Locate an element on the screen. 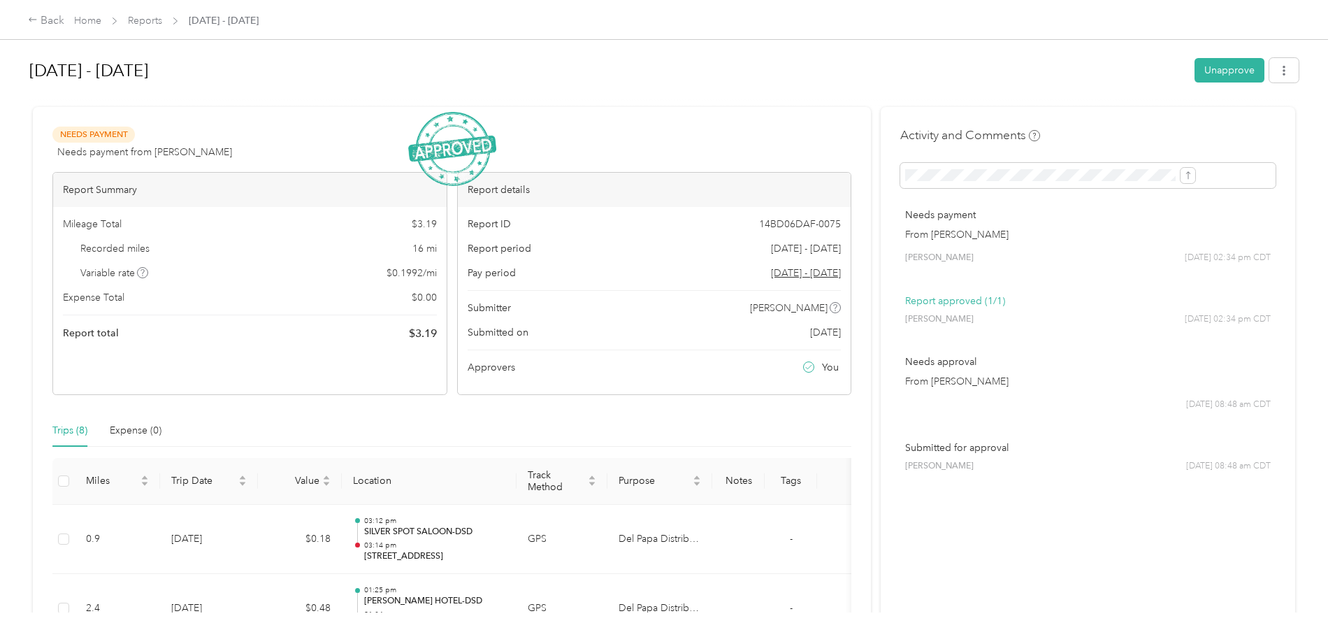  p: 01:25 pm is located at coordinates (435, 590).